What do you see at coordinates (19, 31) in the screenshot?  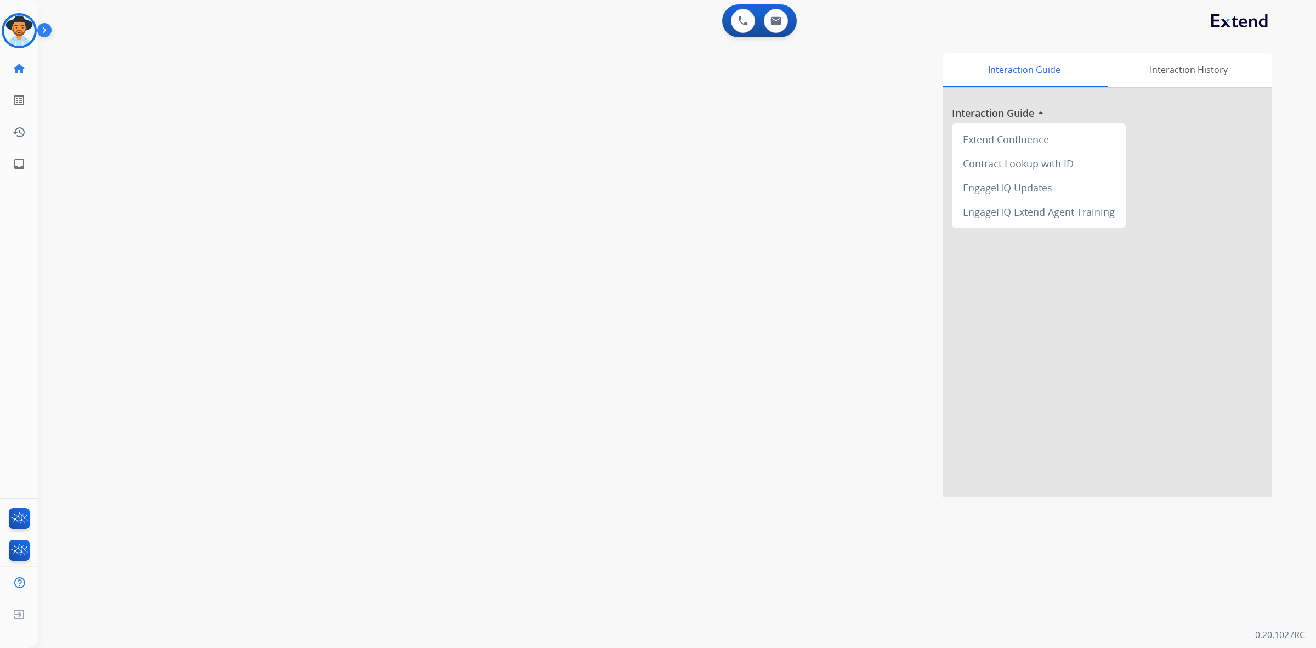 I see `img: avatar` at bounding box center [19, 31].